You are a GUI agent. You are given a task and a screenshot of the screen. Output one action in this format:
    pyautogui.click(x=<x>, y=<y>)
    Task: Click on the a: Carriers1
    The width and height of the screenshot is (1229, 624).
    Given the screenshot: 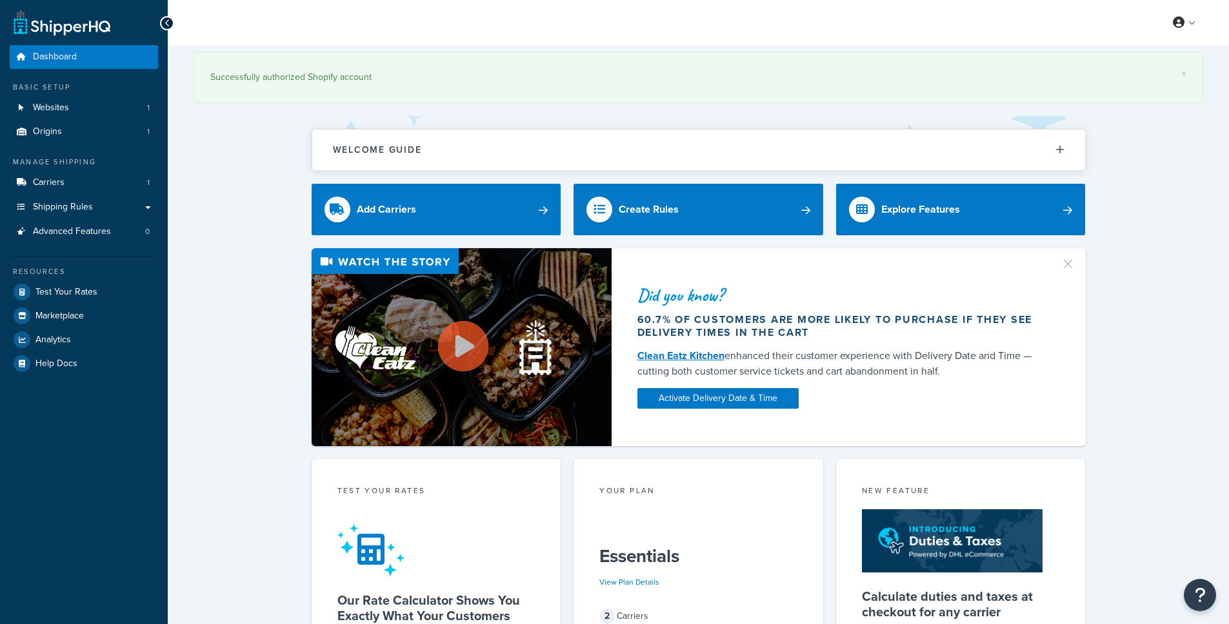 What is the action you would take?
    pyautogui.click(x=84, y=183)
    